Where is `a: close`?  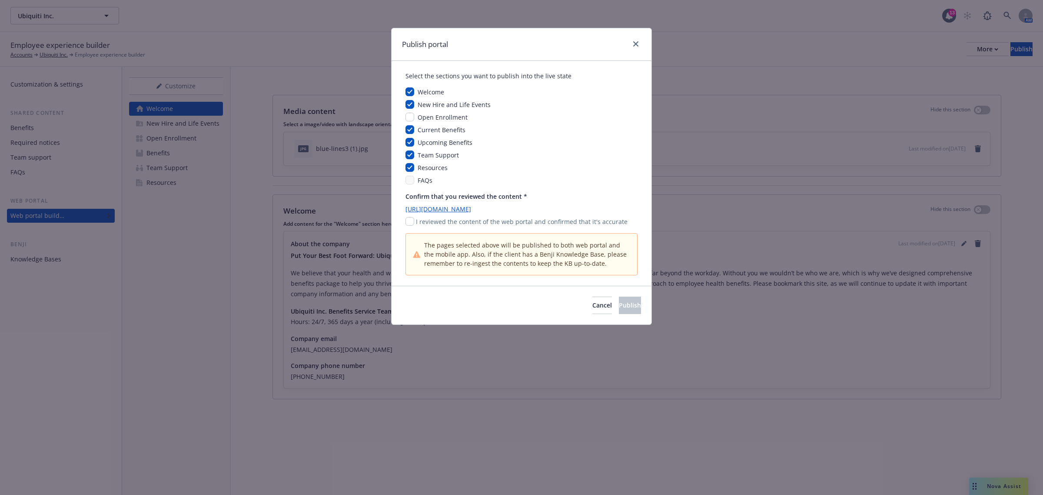
a: close is located at coordinates (636, 44).